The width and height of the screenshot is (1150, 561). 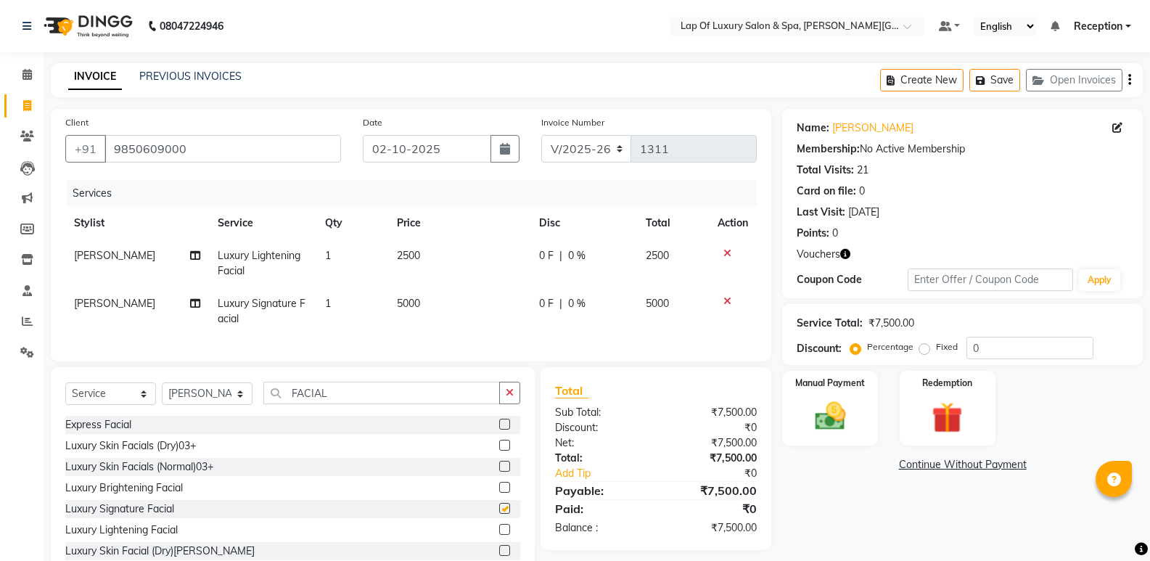 What do you see at coordinates (830, 383) in the screenshot?
I see `label: Manual Payment` at bounding box center [830, 383].